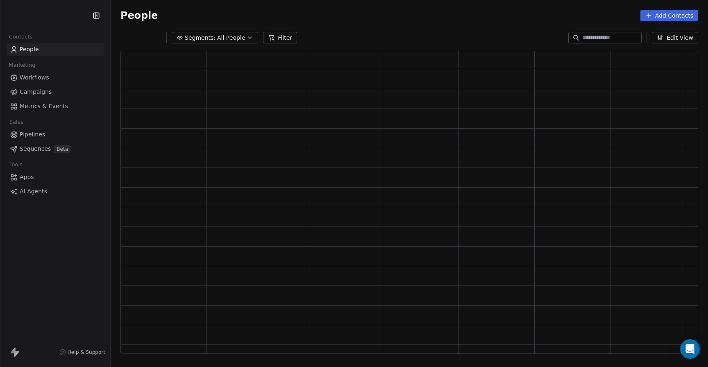 Image resolution: width=708 pixels, height=367 pixels. I want to click on span: Help & Support, so click(86, 352).